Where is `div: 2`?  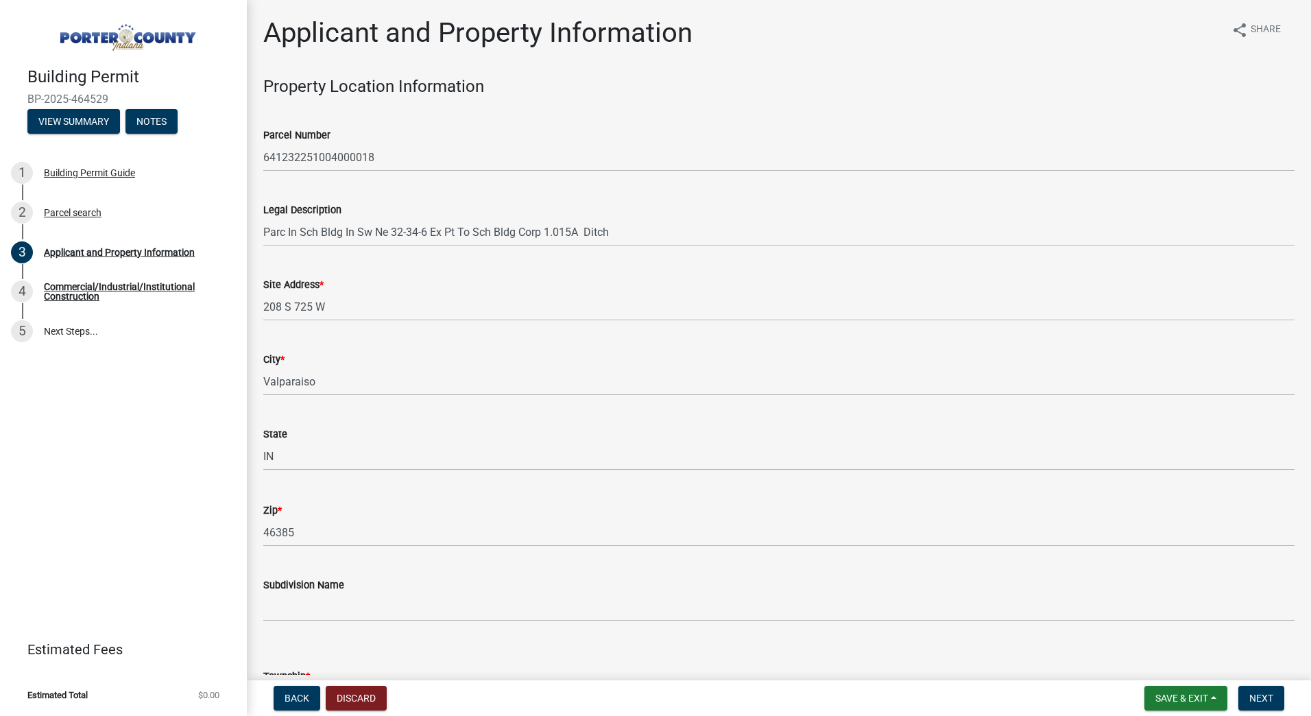 div: 2 is located at coordinates (22, 213).